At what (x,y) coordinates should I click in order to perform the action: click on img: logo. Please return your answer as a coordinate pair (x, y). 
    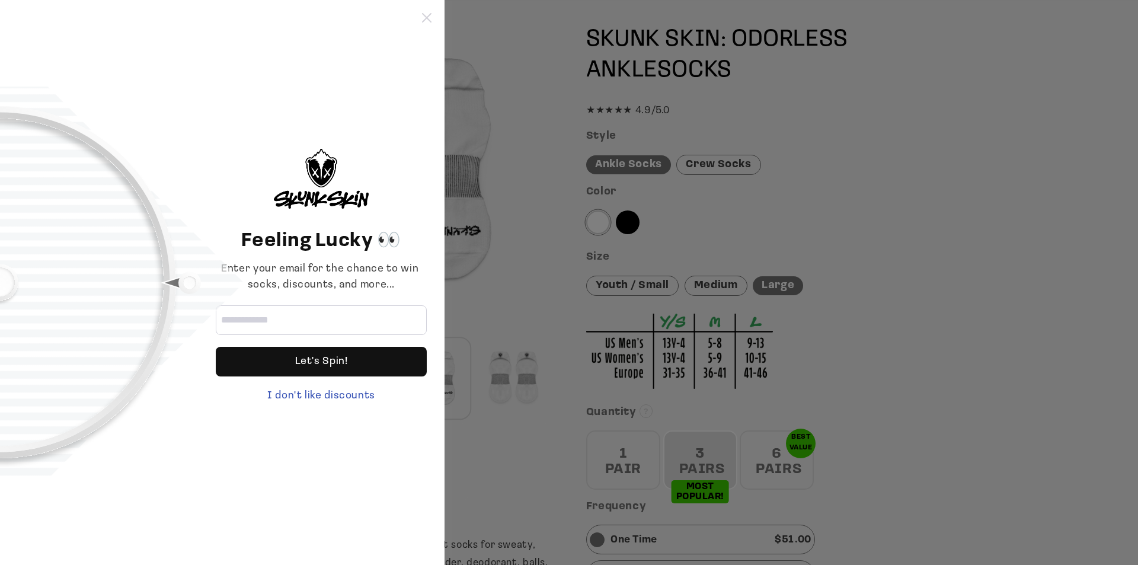
    Looking at the image, I should click on (321, 178).